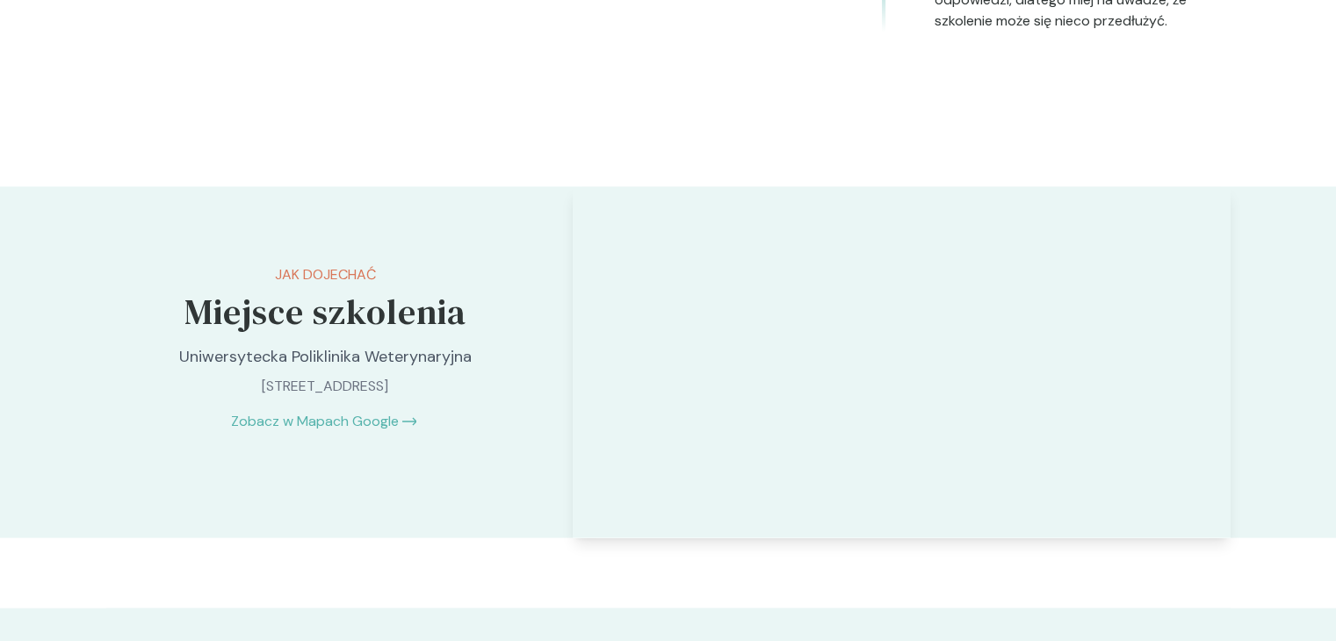 The height and width of the screenshot is (641, 1336). What do you see at coordinates (315, 421) in the screenshot?
I see `a: Zobacz w Mapach Google` at bounding box center [315, 421].